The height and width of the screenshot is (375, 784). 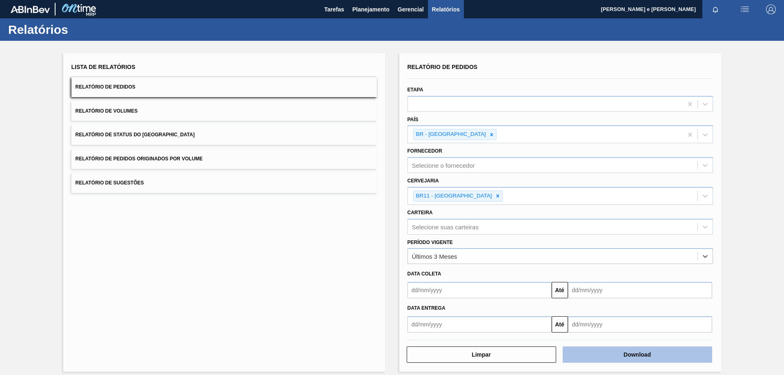 What do you see at coordinates (30, 9) in the screenshot?
I see `img: TNhmsLtSVTkK8tSr43FrP2fwEKptu5GPRR3wAAAABJRU5ErkJggg==` at bounding box center [30, 9].